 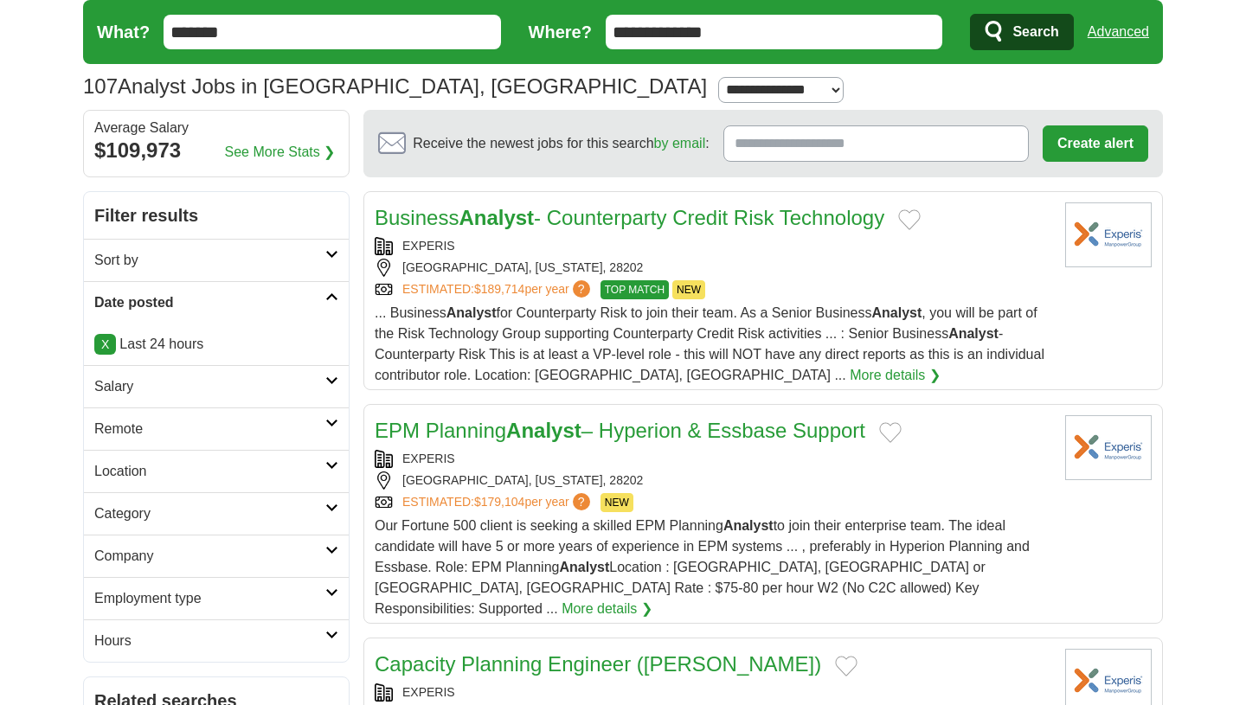 What do you see at coordinates (216, 215) in the screenshot?
I see `h2: Filter results` at bounding box center [216, 215].